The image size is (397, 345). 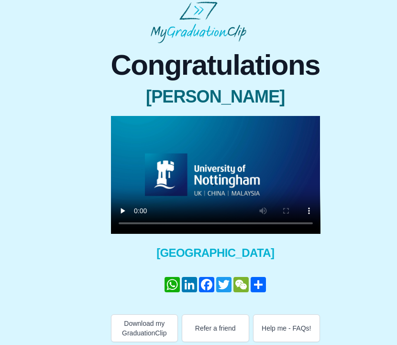 What do you see at coordinates (287, 328) in the screenshot?
I see `button: Help me - FAQs!` at bounding box center [287, 328].